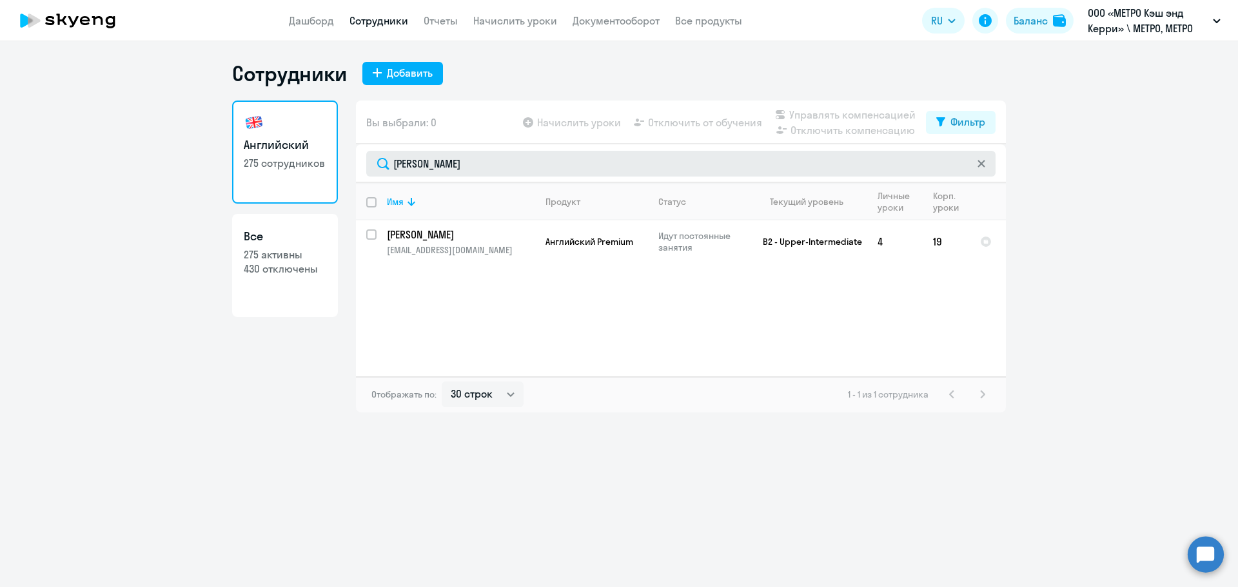 This screenshot has width=1238, height=587. I want to click on span: Вы выбрали: 0, so click(401, 123).